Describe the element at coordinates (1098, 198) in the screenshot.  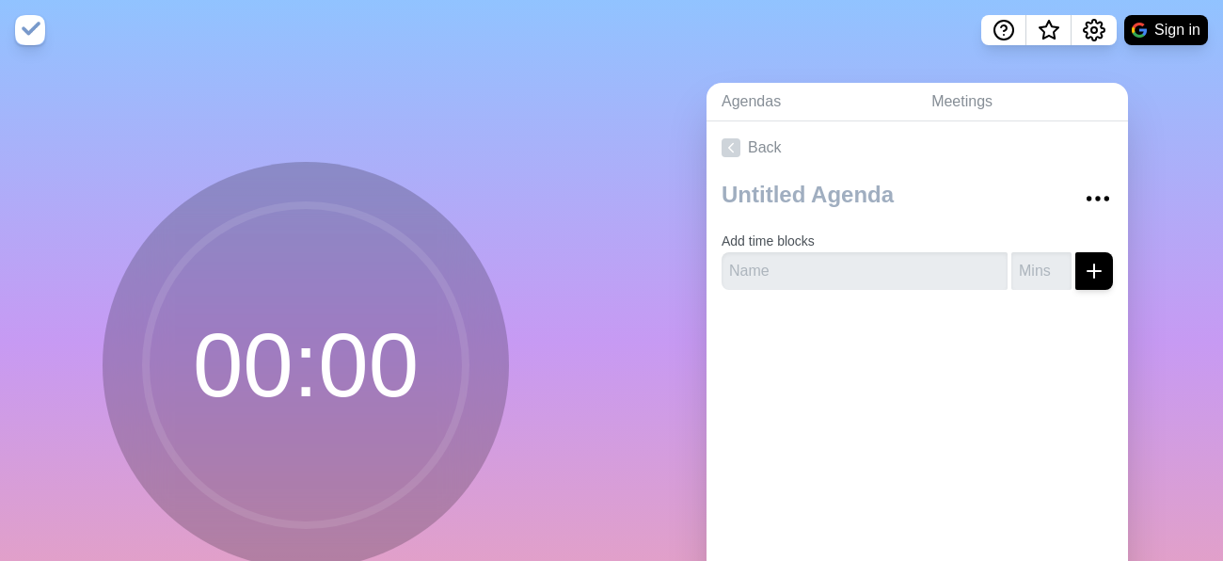
I see `button: More` at that location.